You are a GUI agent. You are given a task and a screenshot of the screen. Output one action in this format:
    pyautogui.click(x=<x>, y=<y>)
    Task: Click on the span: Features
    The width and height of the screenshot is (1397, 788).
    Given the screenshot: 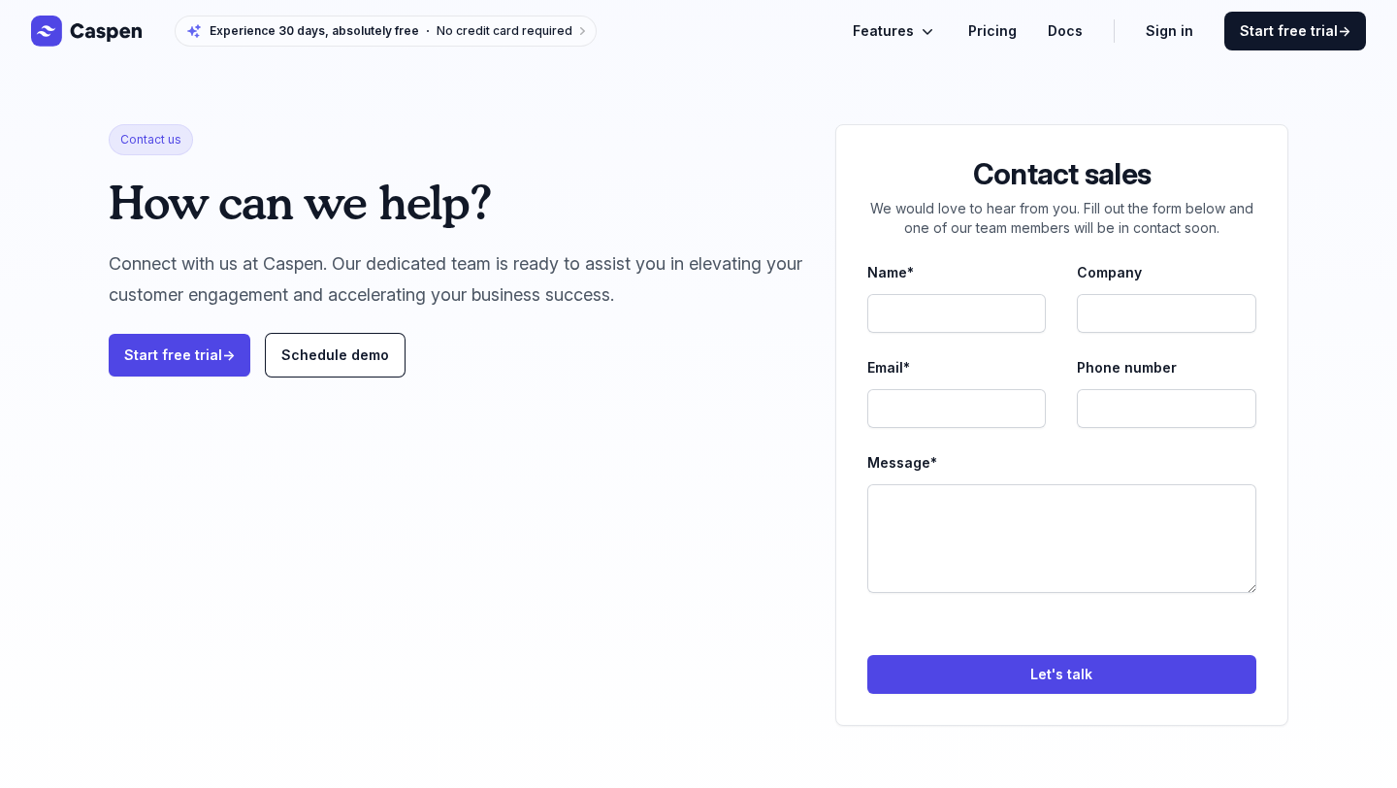 What is the action you would take?
    pyautogui.click(x=883, y=31)
    